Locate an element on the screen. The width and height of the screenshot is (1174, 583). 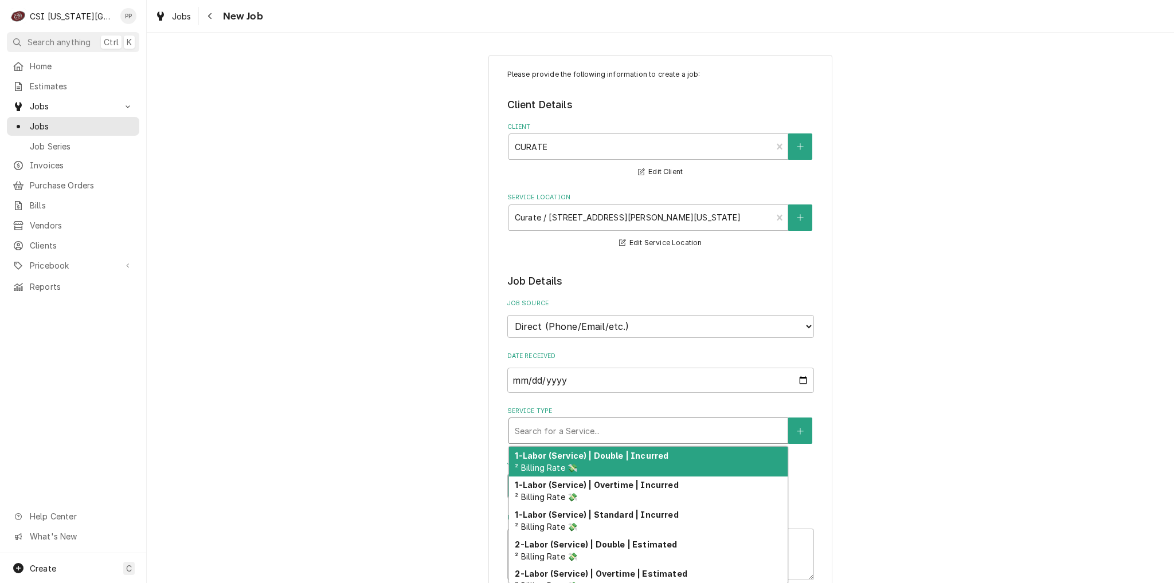
span: Home is located at coordinates (81, 66).